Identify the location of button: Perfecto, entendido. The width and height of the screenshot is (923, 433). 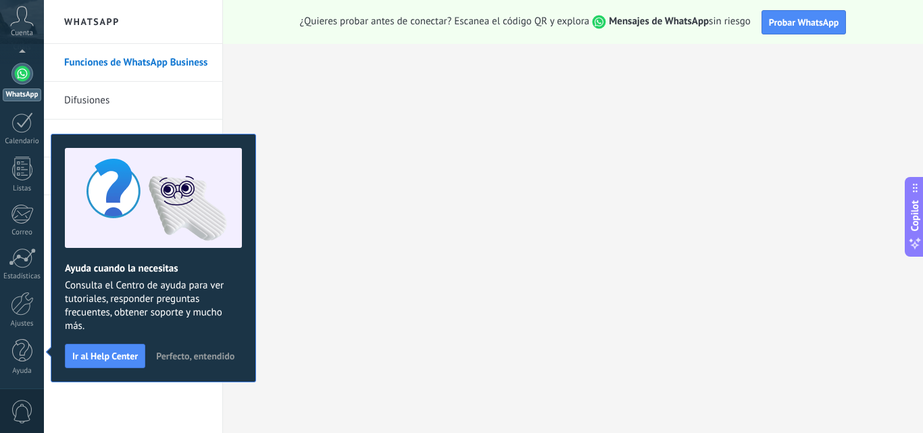
(195, 356).